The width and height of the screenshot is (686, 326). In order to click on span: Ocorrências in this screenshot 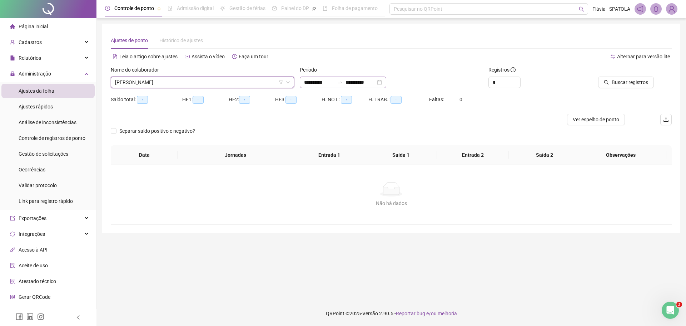, I will do `click(32, 169)`.